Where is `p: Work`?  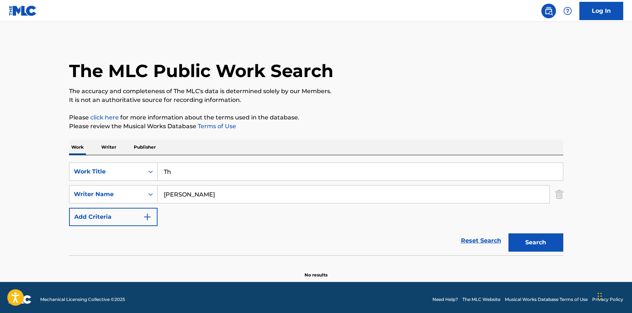 p: Work is located at coordinates (77, 147).